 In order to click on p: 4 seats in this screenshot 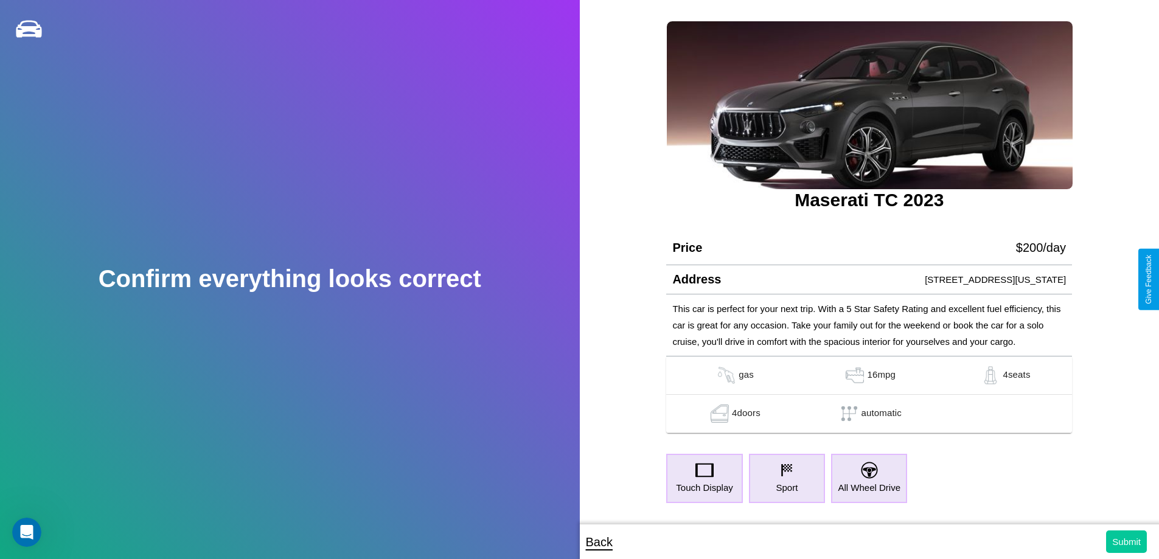, I will do `click(1016, 375)`.